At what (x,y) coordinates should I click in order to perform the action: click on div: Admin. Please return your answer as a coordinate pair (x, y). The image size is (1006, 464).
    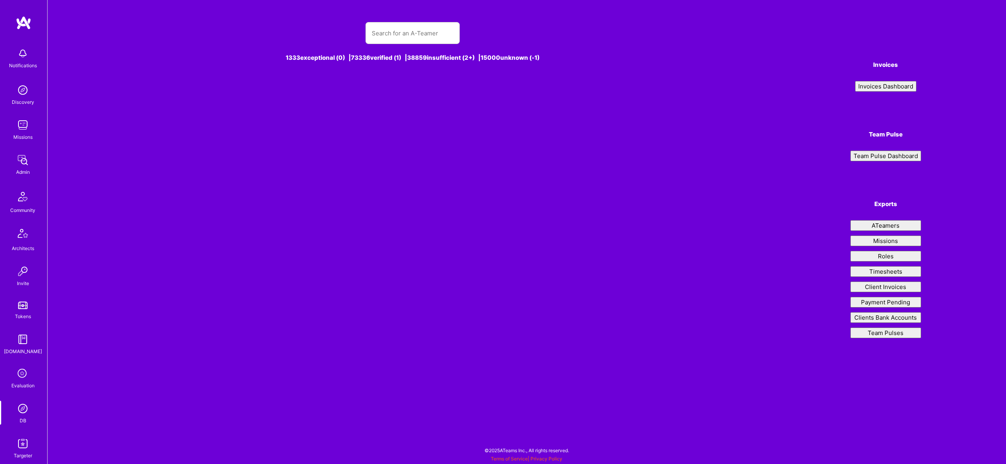
    Looking at the image, I should click on (23, 172).